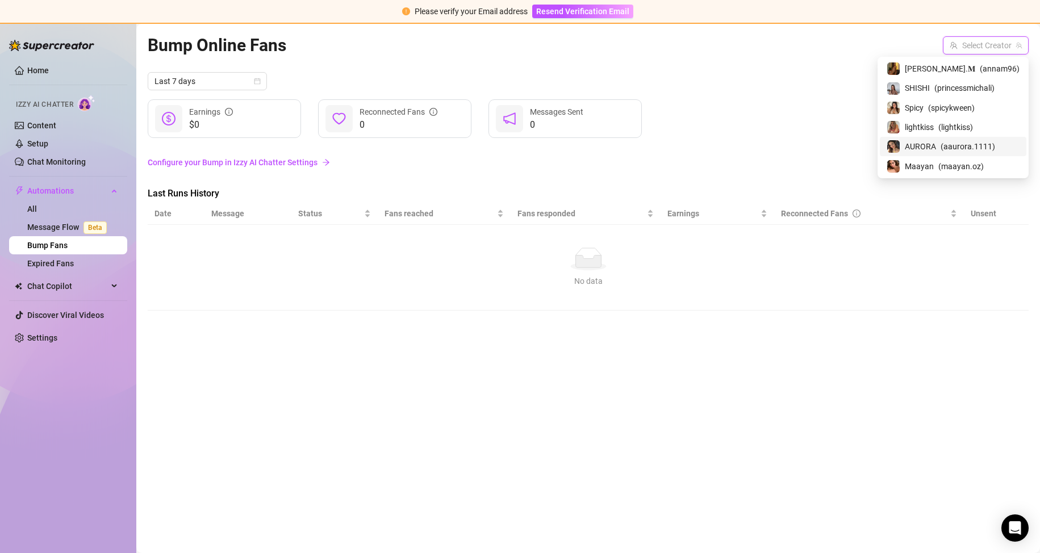 The width and height of the screenshot is (1040, 553). Describe the element at coordinates (248, 213) in the screenshot. I see `th: Message` at that location.